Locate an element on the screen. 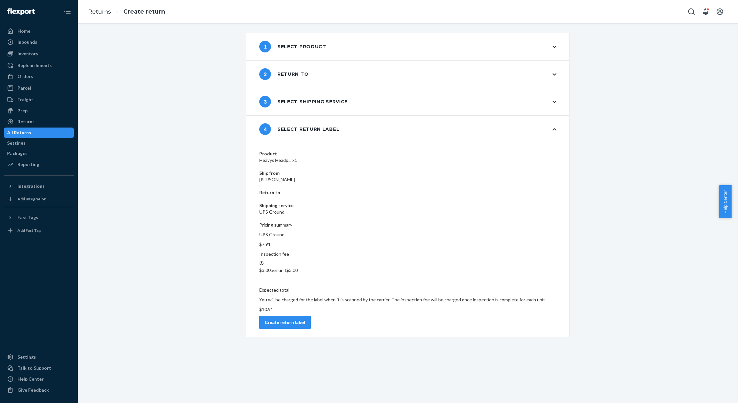  span: 3 is located at coordinates (265, 102).